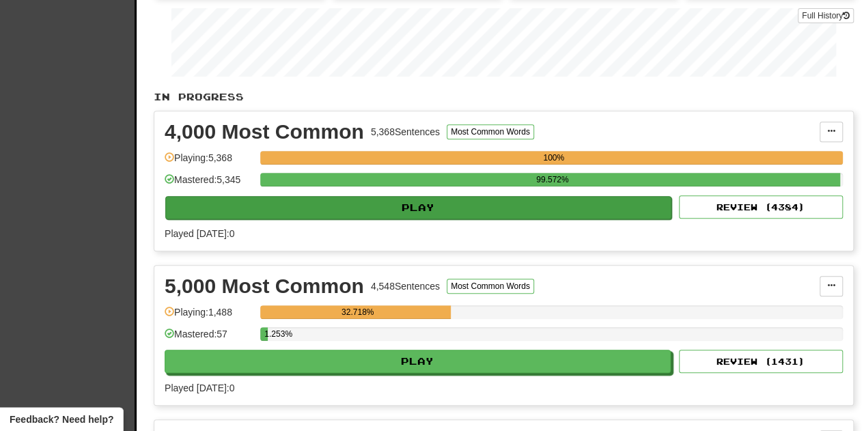 This screenshot has height=431, width=864. What do you see at coordinates (61, 419) in the screenshot?
I see `span: Open feedback widget` at bounding box center [61, 419].